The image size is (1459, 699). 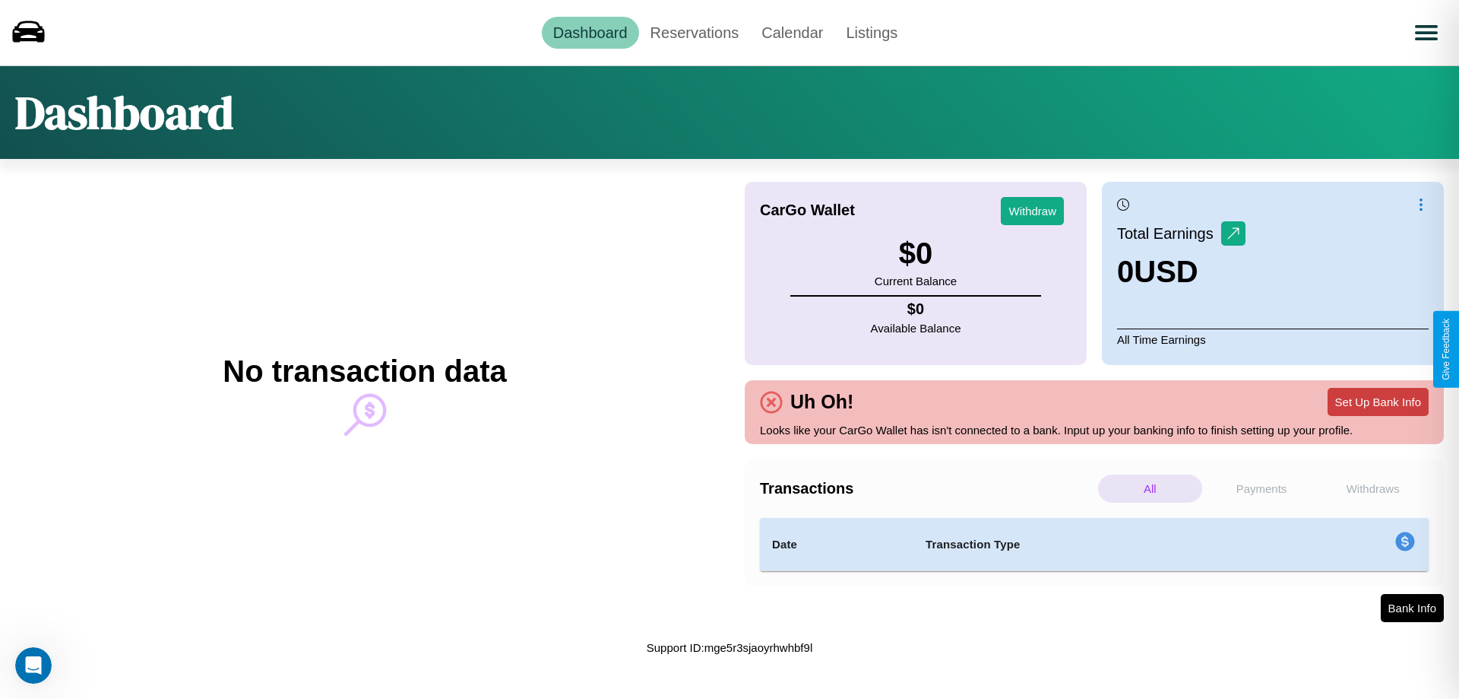 I want to click on a: Dashboard, so click(x=591, y=33).